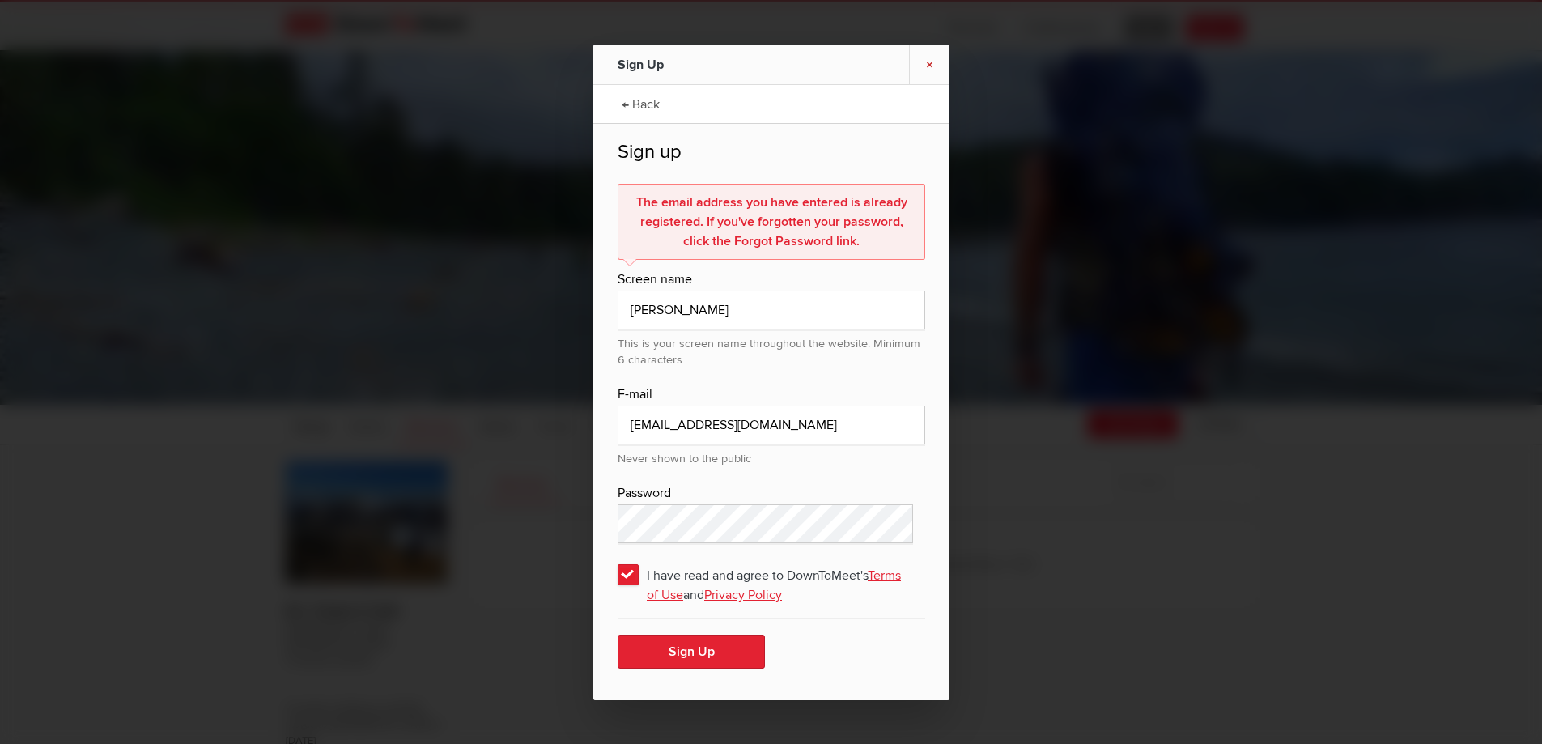  Describe the element at coordinates (771, 310) in the screenshot. I see `input: e.g. John Smith or John S.` at that location.